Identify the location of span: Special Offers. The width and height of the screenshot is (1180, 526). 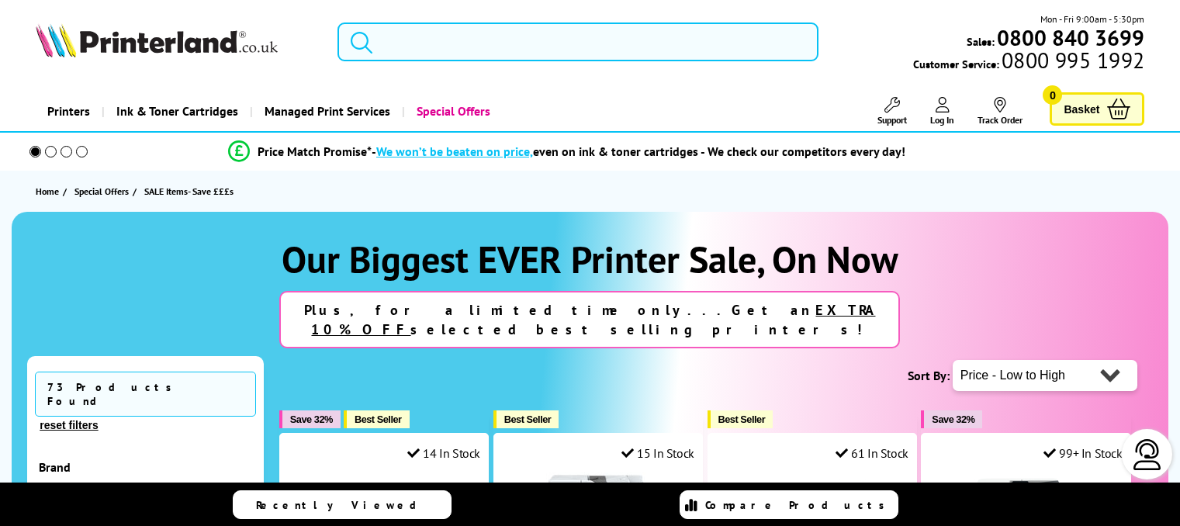
(102, 191).